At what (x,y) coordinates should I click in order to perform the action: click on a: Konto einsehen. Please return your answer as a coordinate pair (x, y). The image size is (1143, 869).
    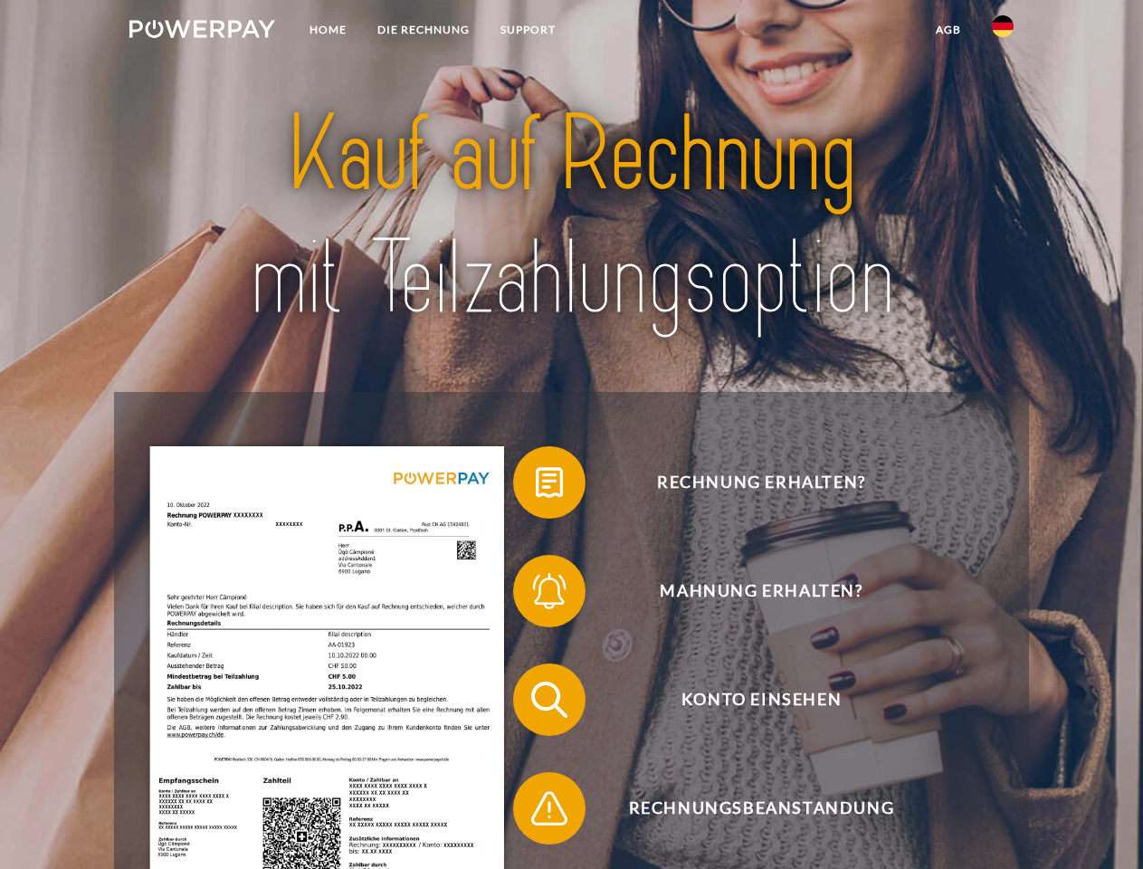
    Looking at the image, I should click on (748, 699).